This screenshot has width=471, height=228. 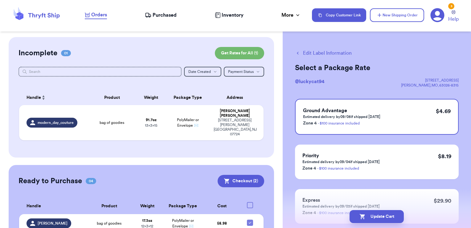 What do you see at coordinates (444, 111) in the screenshot?
I see `p: $ 4.69` at bounding box center [444, 111].